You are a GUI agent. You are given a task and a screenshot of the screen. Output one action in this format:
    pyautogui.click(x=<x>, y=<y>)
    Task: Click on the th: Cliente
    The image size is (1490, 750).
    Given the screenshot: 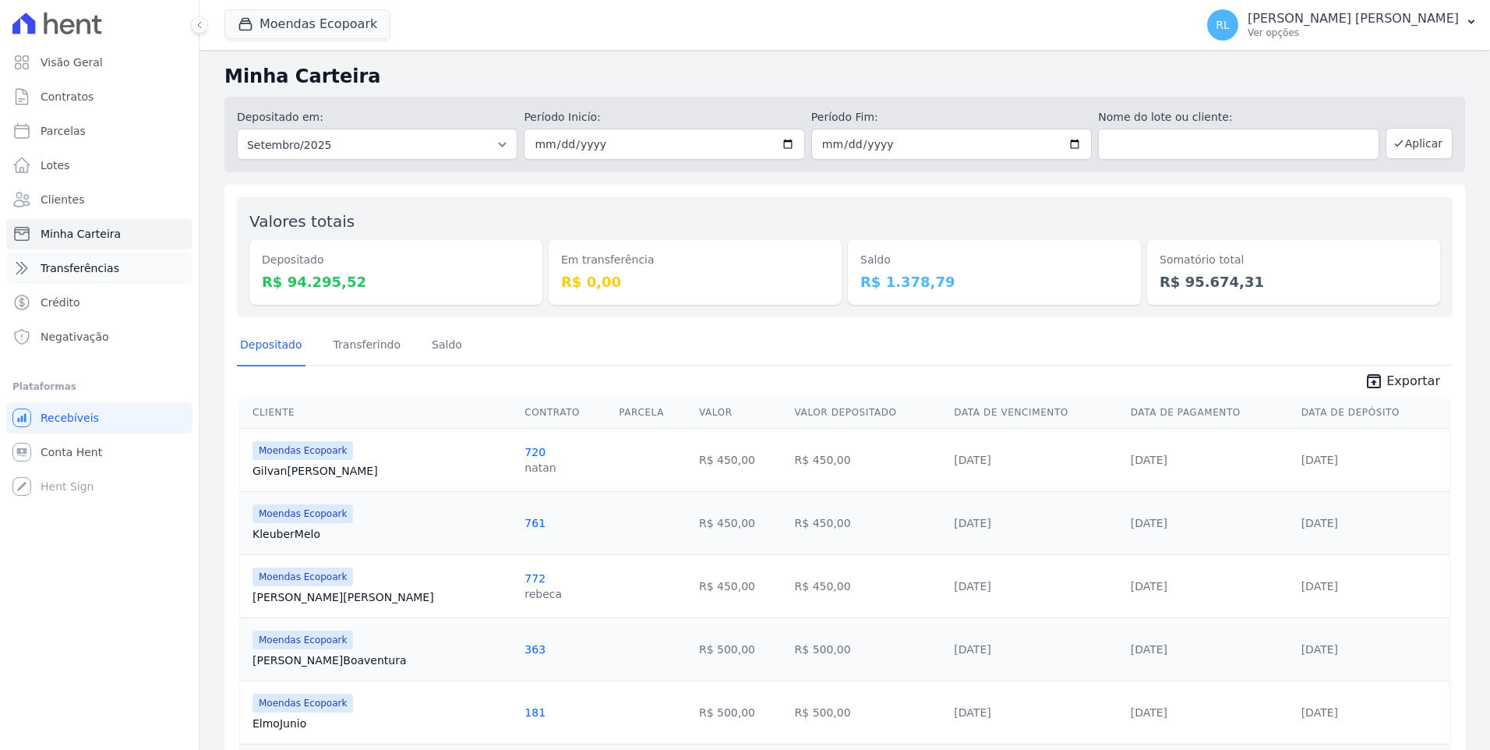 What is the action you would take?
    pyautogui.click(x=379, y=412)
    